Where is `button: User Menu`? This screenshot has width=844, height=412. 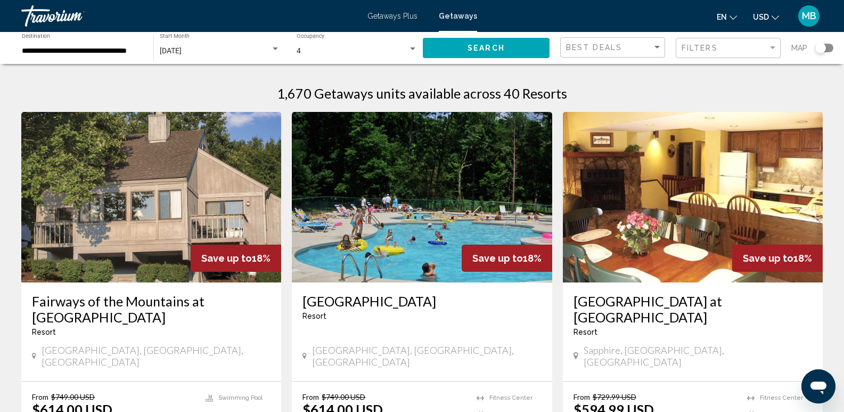 button: User Menu is located at coordinates (809, 16).